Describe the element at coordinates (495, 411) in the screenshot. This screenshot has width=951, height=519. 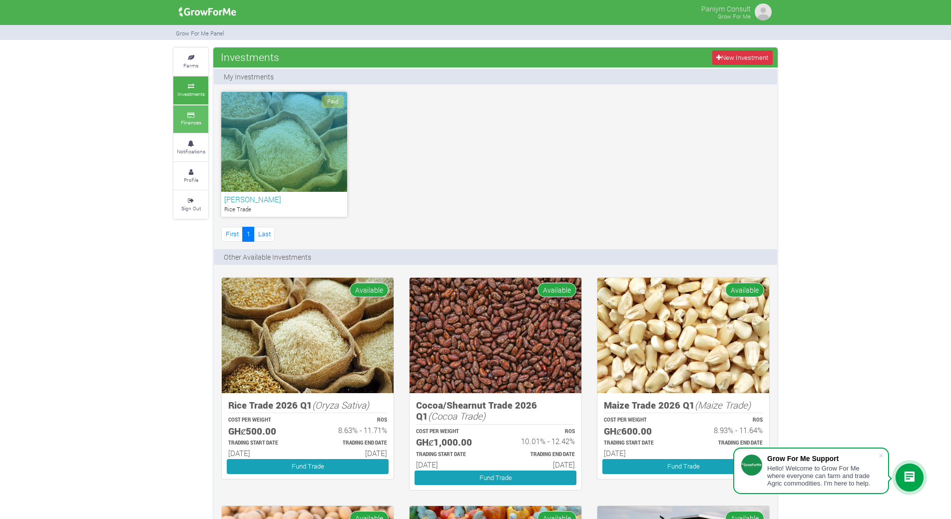
I see `h5: Cocoa/Shearnut Trade 2026 Q1` at that location.